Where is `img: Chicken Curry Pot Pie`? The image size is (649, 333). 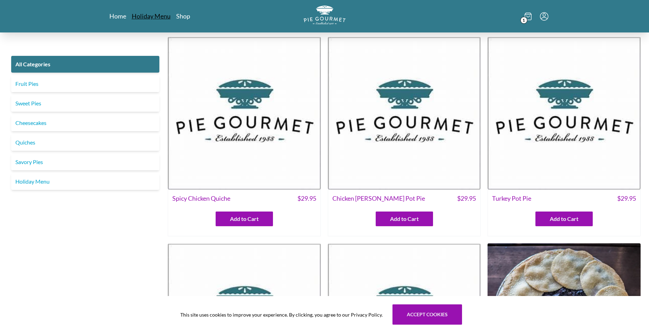 img: Chicken Curry Pot Pie is located at coordinates (404, 113).